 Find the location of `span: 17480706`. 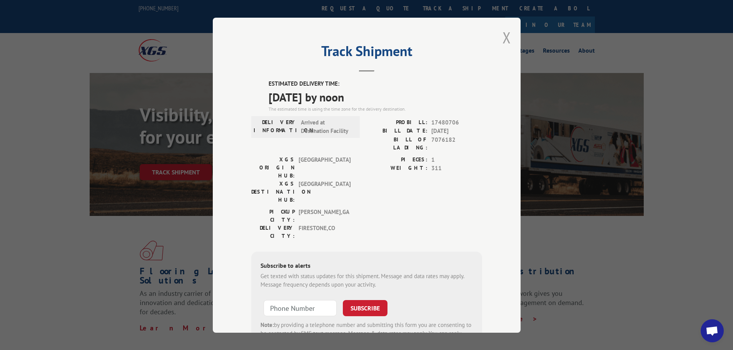

span: 17480706 is located at coordinates (456, 122).